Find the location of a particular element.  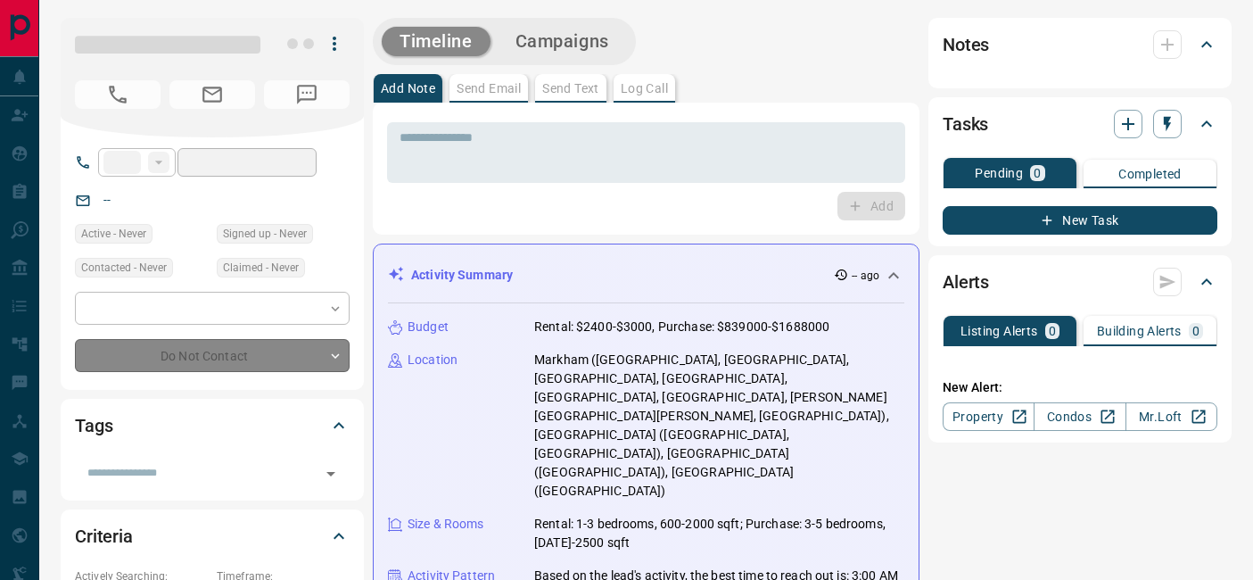

div: Activity Summary-- ago is located at coordinates (646, 275).